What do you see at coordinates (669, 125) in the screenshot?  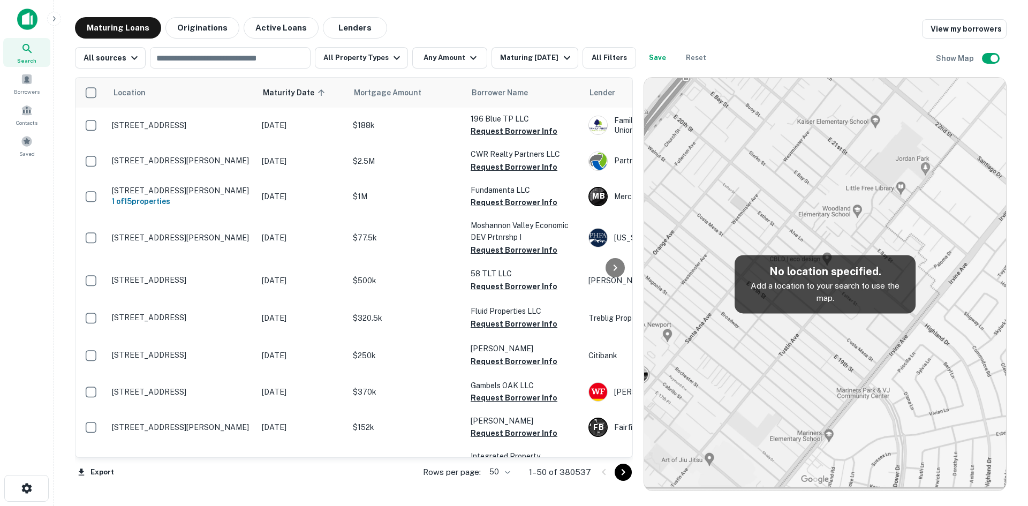 I see `div: Family First Of NY Federal Credit Union` at bounding box center [669, 125].